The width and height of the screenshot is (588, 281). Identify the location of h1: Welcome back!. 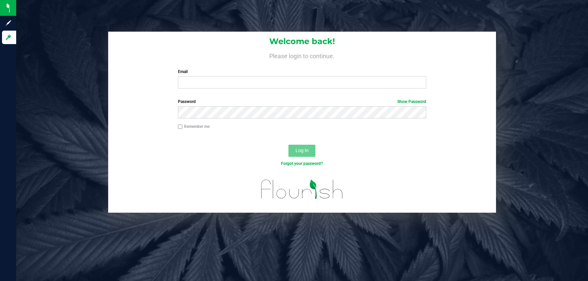
(302, 41).